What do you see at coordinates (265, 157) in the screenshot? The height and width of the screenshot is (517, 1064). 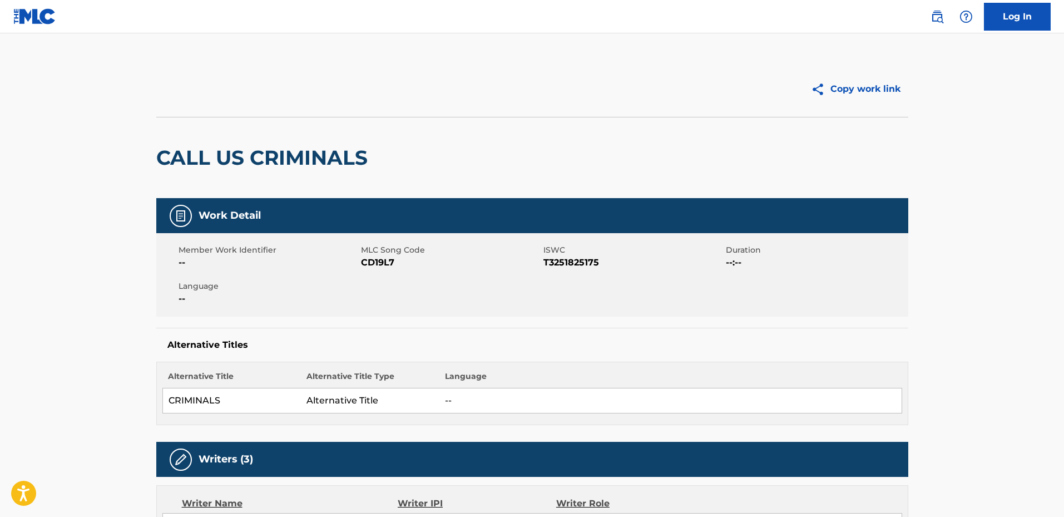 I see `h2: CALL US CRIMINALS` at bounding box center [265, 157].